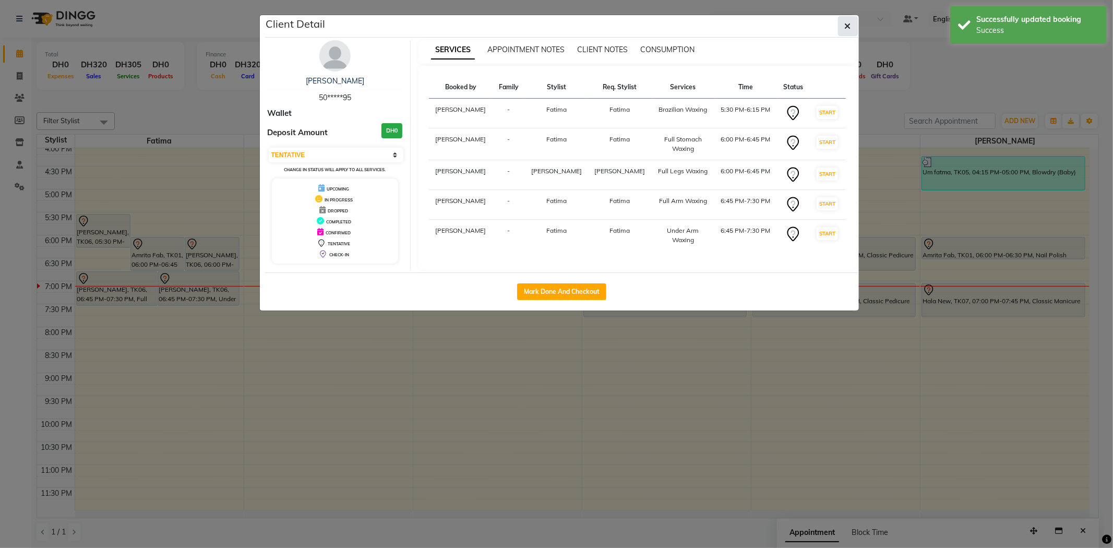 This screenshot has width=1113, height=548. Describe the element at coordinates (1037, 30) in the screenshot. I see `div: Success` at that location.